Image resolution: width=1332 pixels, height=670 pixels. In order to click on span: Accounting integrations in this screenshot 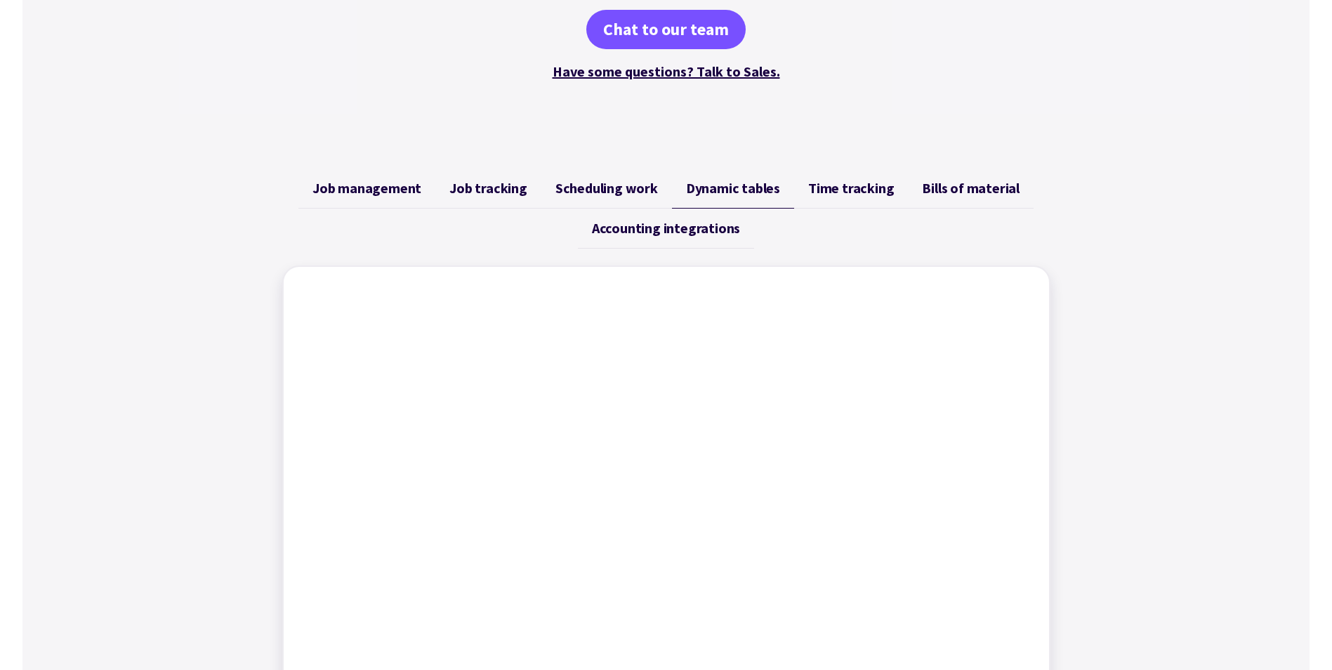, I will do `click(666, 228)`.